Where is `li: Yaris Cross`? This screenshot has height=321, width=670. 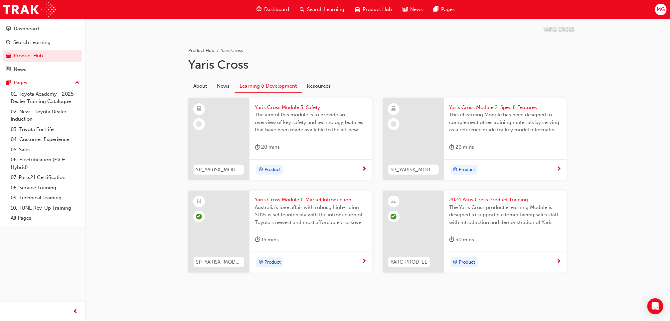 li: Yaris Cross is located at coordinates (232, 51).